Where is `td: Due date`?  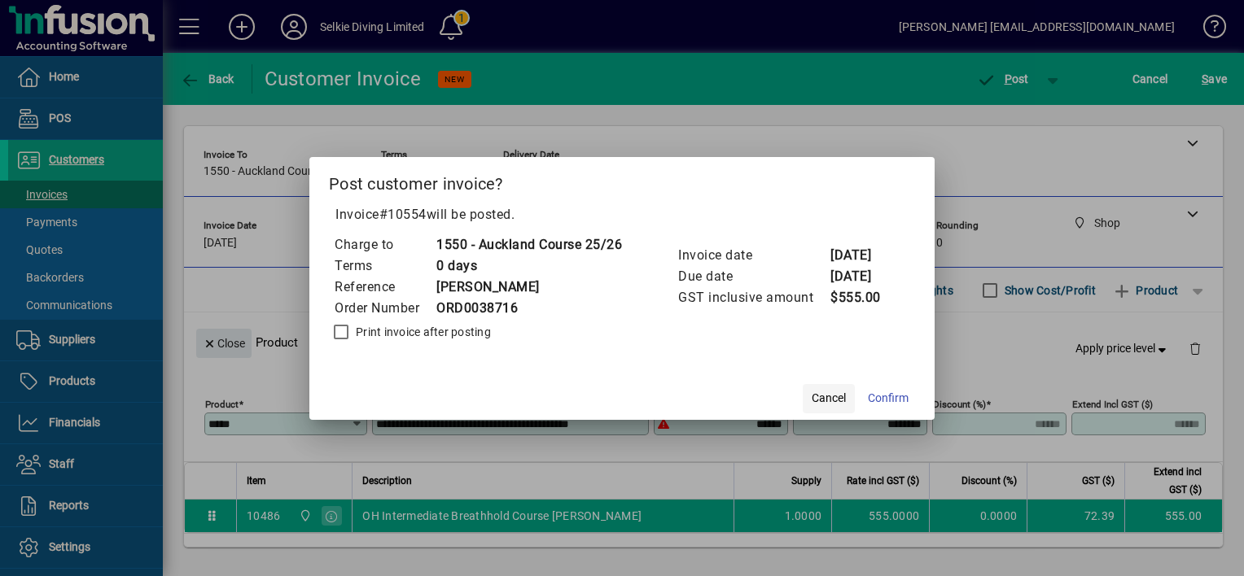 td: Due date is located at coordinates (753, 277).